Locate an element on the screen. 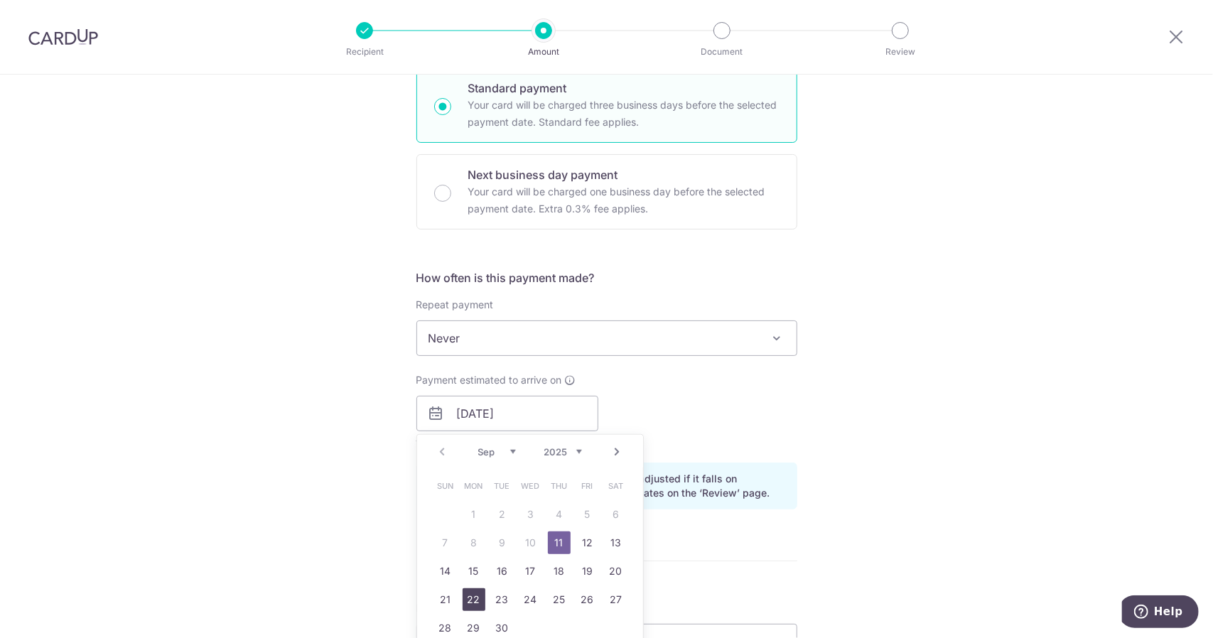 This screenshot has height=638, width=1213. a: 27 is located at coordinates (616, 600).